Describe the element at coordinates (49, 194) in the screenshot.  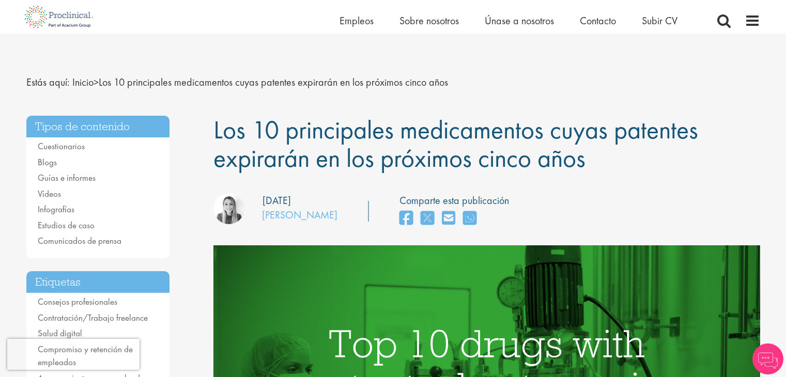
I see `a: Vídeos` at that location.